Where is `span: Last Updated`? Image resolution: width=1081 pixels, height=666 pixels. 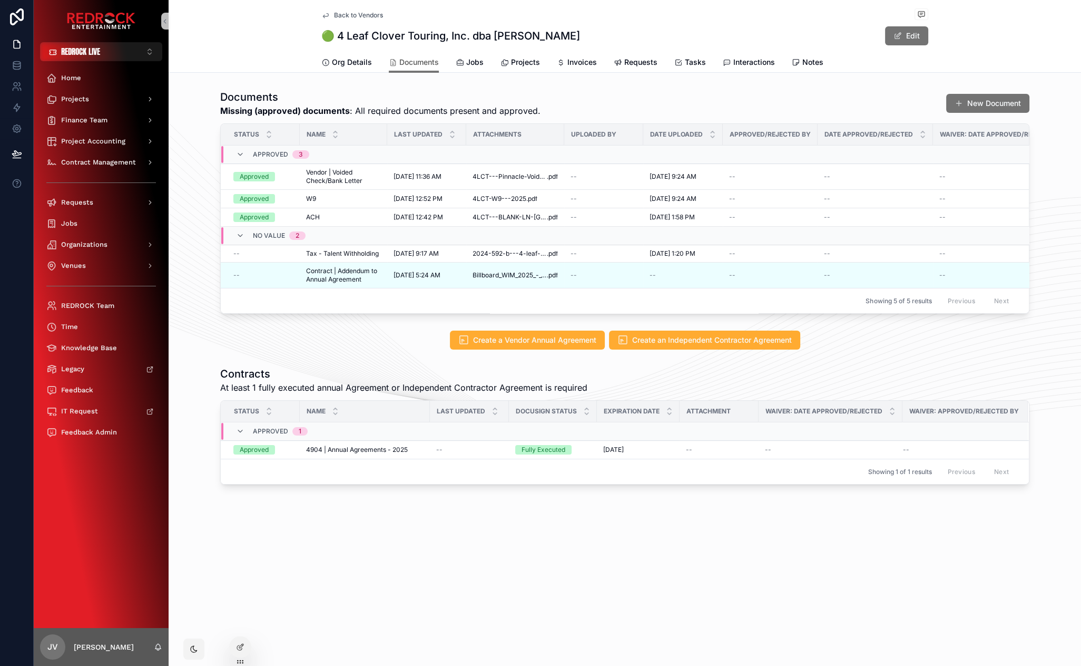 span: Last Updated is located at coordinates (418, 134).